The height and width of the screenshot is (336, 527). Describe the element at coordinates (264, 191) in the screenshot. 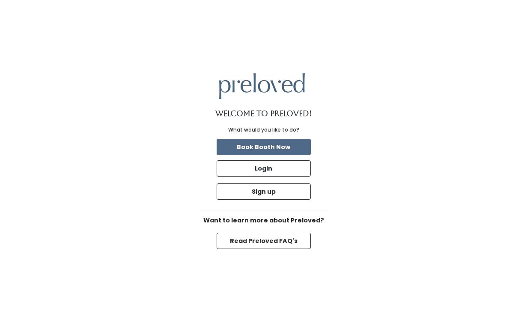

I see `a: Sign up` at that location.